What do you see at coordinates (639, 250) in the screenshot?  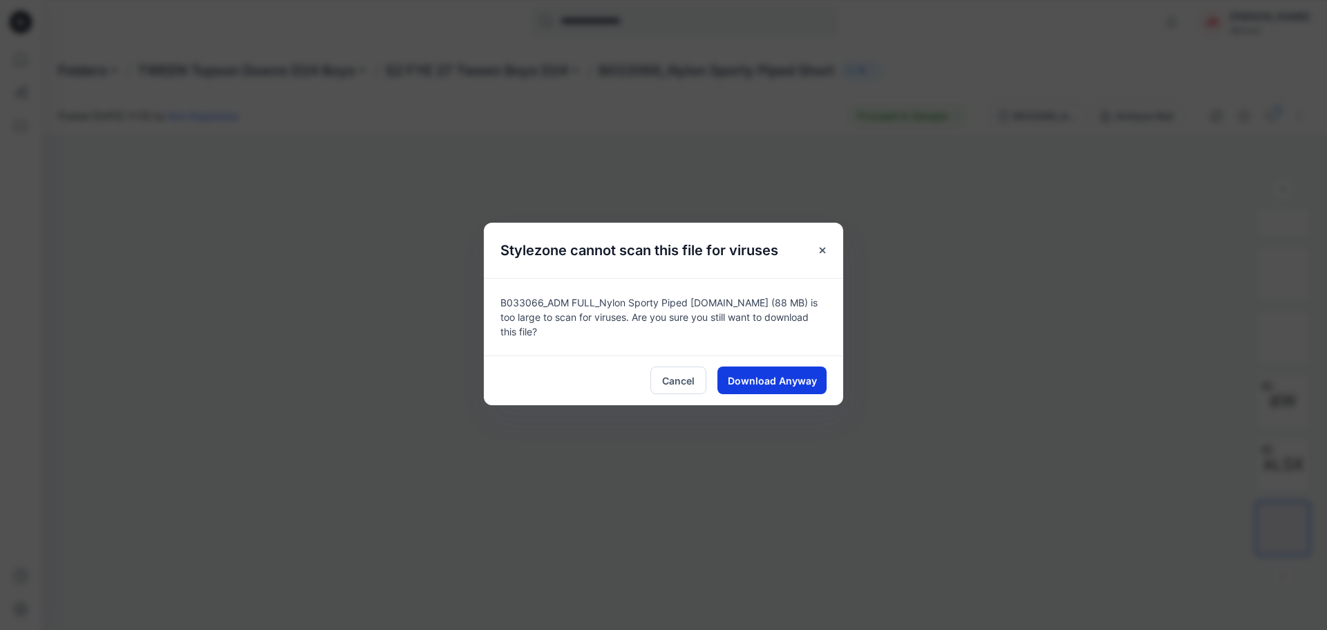 I see `h5: Stylezone cannot scan this file for viruses` at bounding box center [639, 250].